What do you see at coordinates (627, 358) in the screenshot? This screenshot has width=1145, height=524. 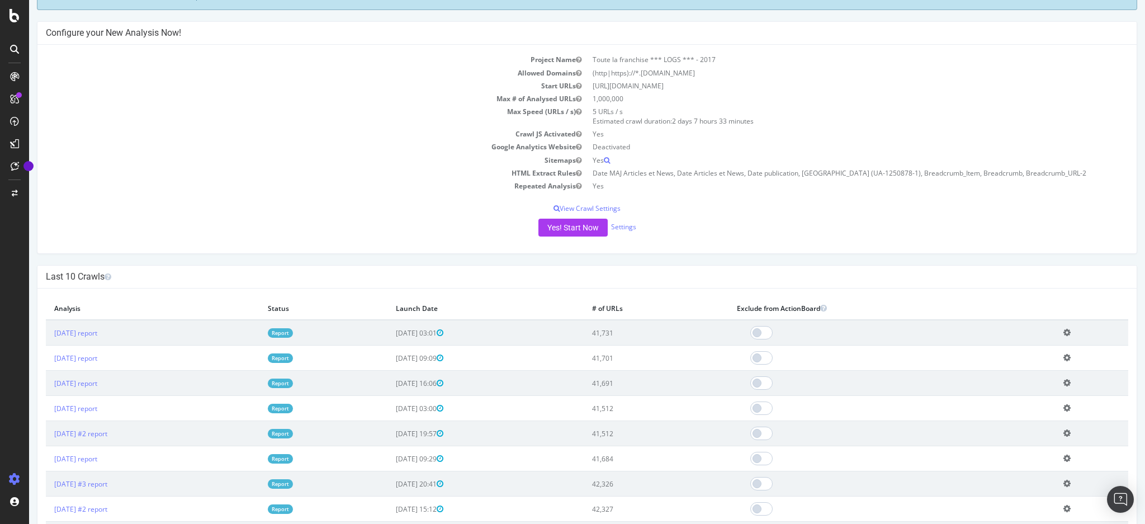 I see `td: 41,701` at bounding box center [627, 358].